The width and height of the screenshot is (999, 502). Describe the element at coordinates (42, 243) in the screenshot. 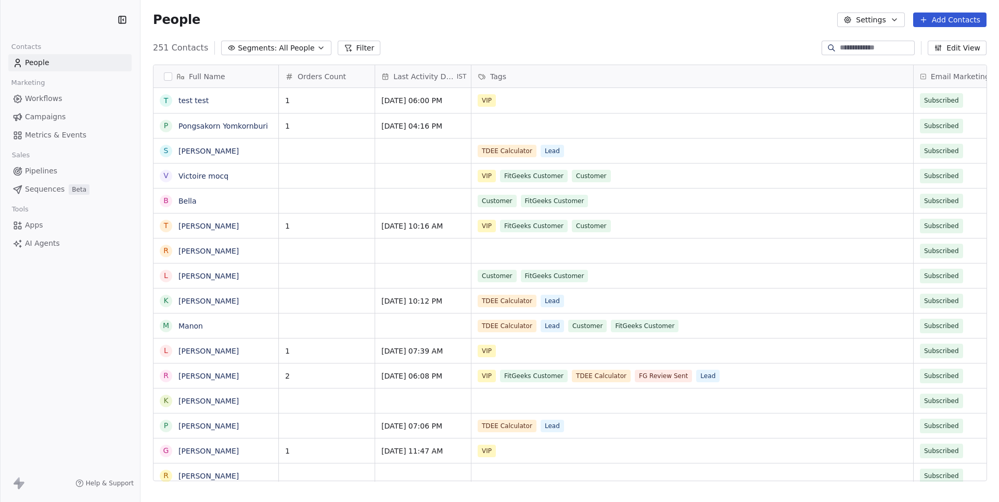

I see `span: AI Agents` at that location.